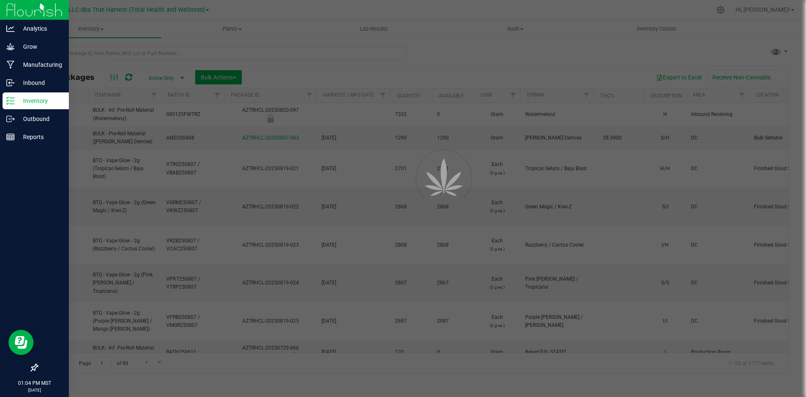  Describe the element at coordinates (10, 29) in the screenshot. I see `inline-svg: Analytics` at that location.